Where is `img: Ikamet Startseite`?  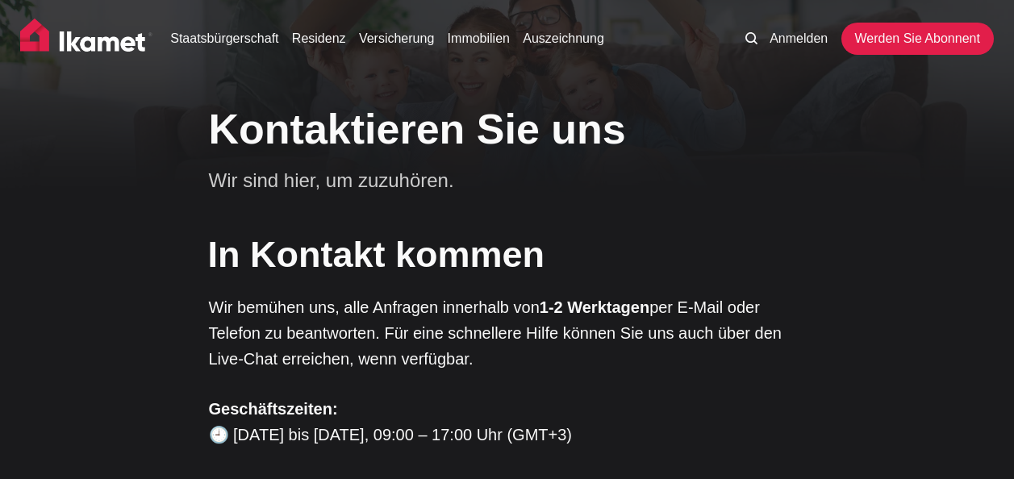 img: Ikamet Startseite is located at coordinates (86, 39).